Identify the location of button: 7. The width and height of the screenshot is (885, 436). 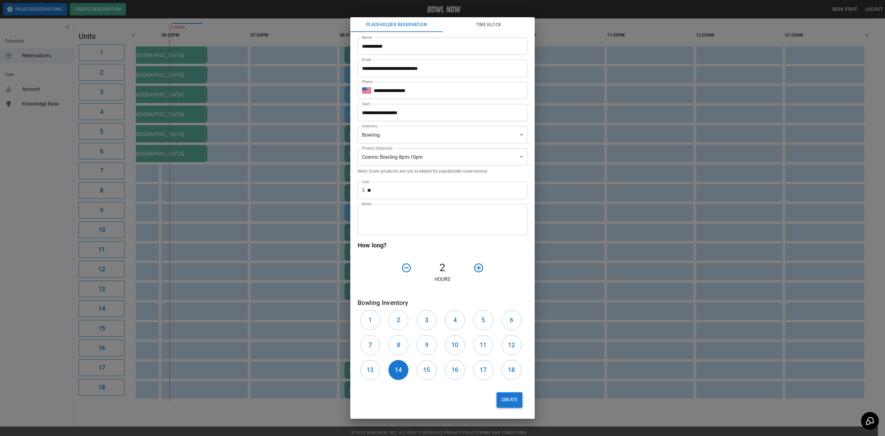
(370, 345).